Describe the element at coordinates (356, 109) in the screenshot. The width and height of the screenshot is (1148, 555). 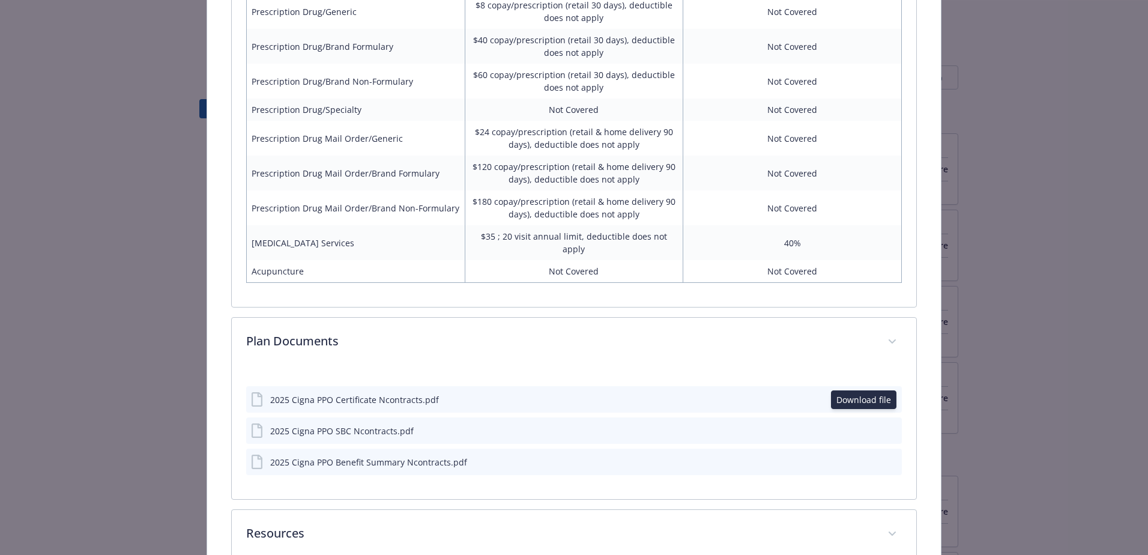
I see `td: Prescription Drug/Specialty` at that location.